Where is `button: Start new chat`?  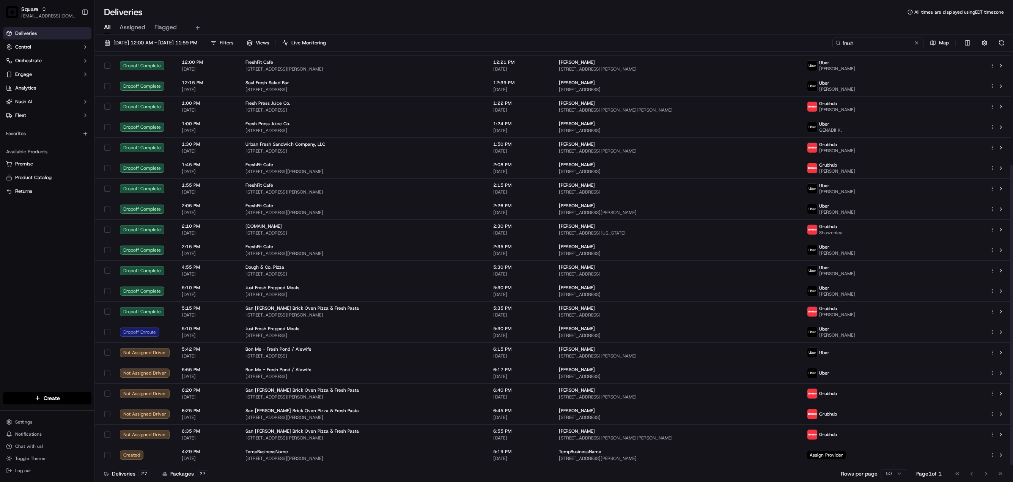
button: Start new chat is located at coordinates (133, 80).